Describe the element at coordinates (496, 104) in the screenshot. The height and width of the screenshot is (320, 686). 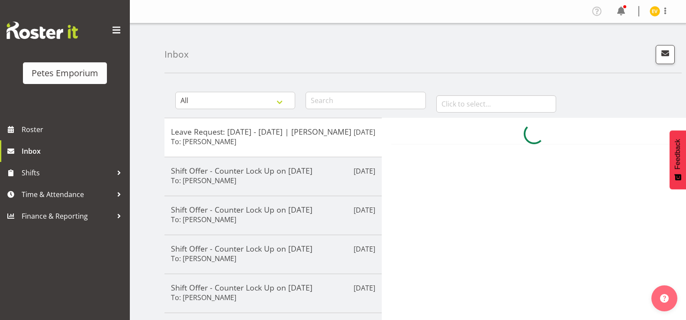
I see `input: Click to select...` at that location.